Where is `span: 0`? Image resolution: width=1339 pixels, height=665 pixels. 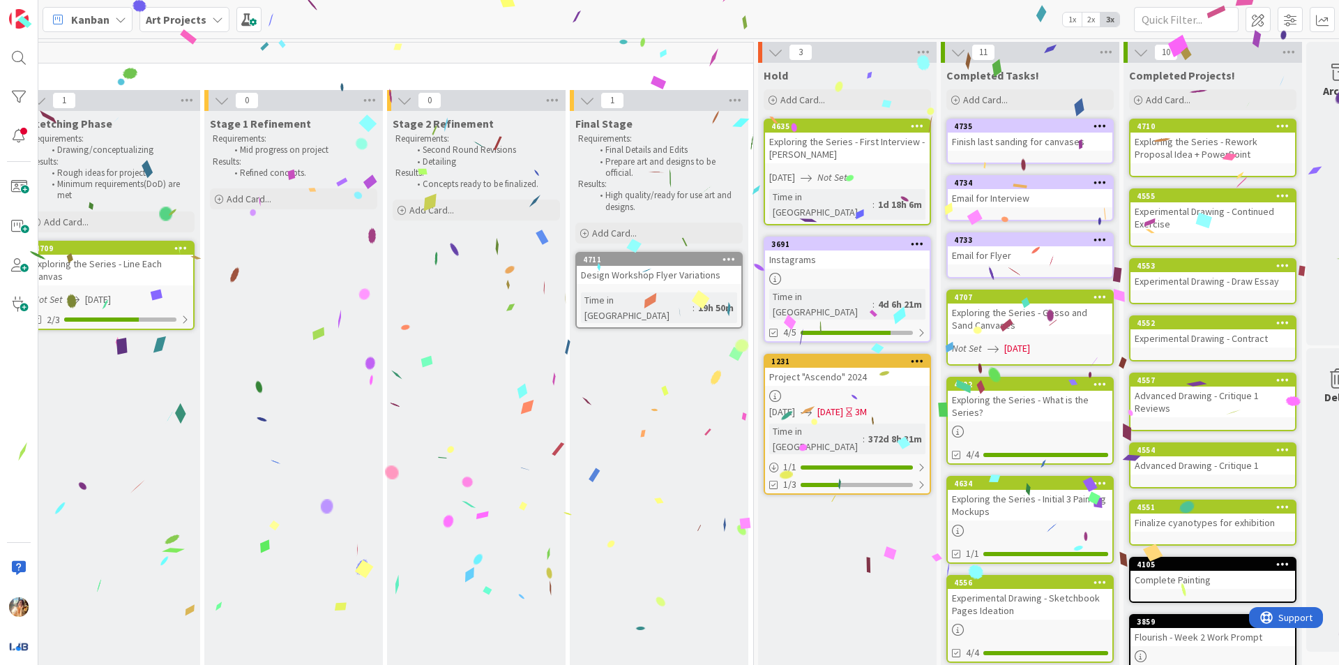 span: 0 is located at coordinates (247, 100).